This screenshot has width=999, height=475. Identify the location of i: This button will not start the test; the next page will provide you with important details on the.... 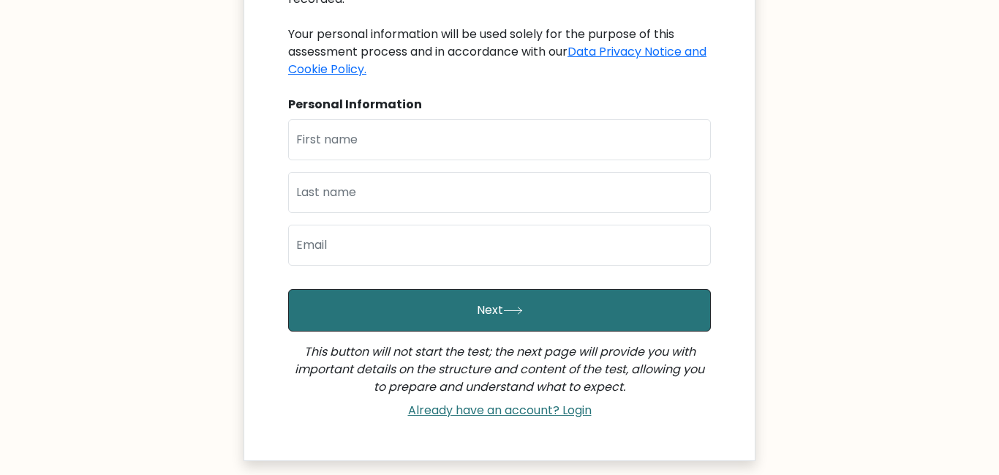
(499, 369).